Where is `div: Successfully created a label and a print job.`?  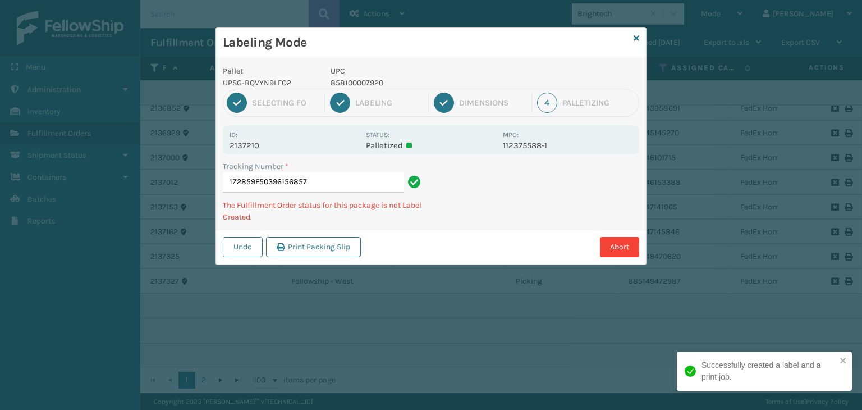 div: Successfully created a label and a print job. is located at coordinates (769, 371).